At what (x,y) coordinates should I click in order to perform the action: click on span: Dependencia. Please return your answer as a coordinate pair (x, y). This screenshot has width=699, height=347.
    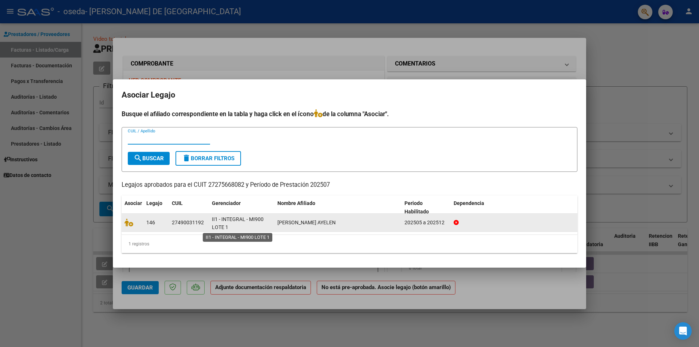
    Looking at the image, I should click on (469, 203).